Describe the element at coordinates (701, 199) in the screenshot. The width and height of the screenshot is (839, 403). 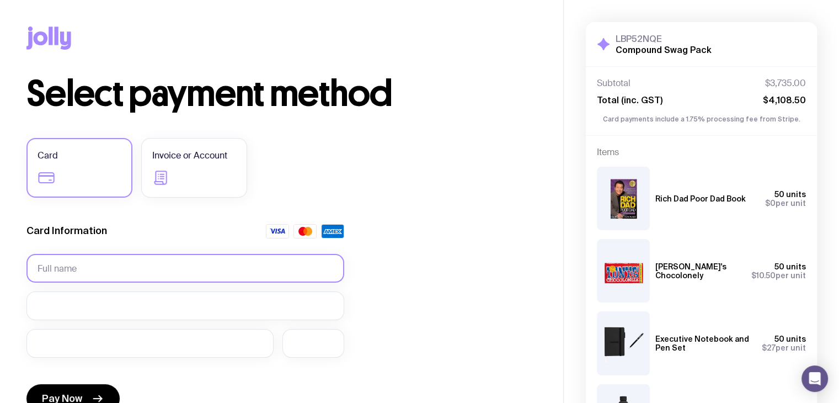
I see `h3: Rich Dad Poor Dad Book` at that location.